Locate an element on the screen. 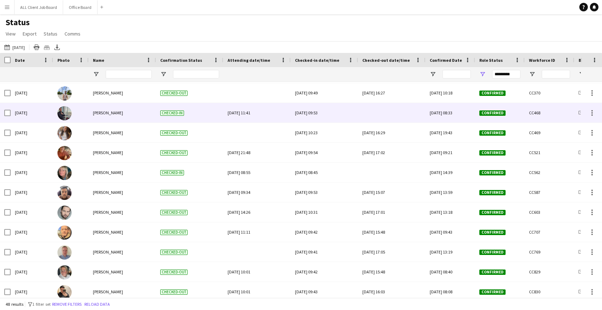 The width and height of the screenshot is (602, 310). app-action-btn: Print is located at coordinates (37, 47).